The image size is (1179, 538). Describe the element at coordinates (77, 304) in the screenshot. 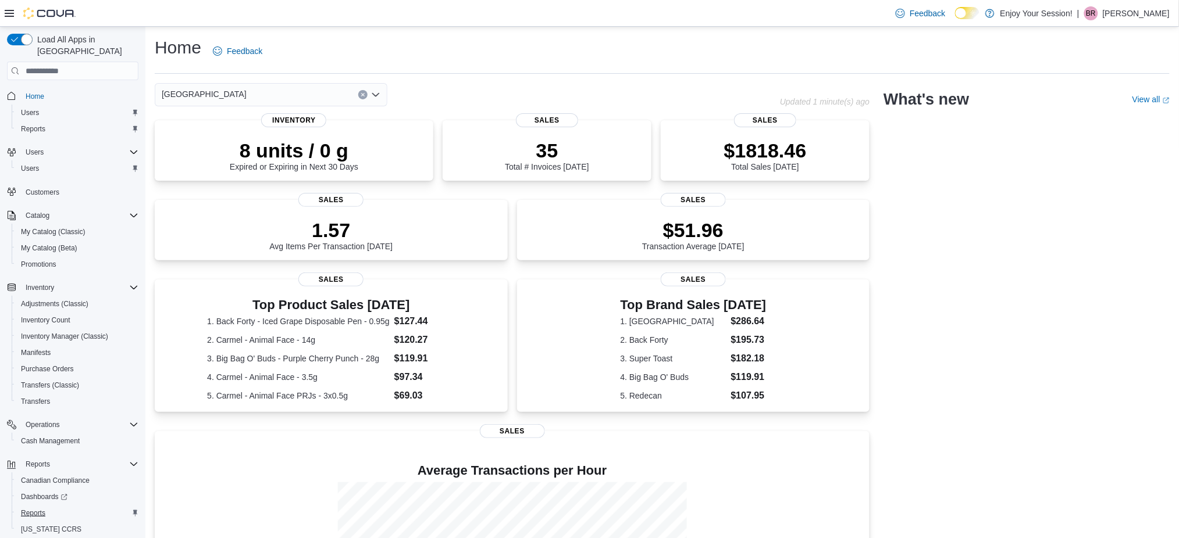

I see `button: Adjustments (Classic)` at that location.